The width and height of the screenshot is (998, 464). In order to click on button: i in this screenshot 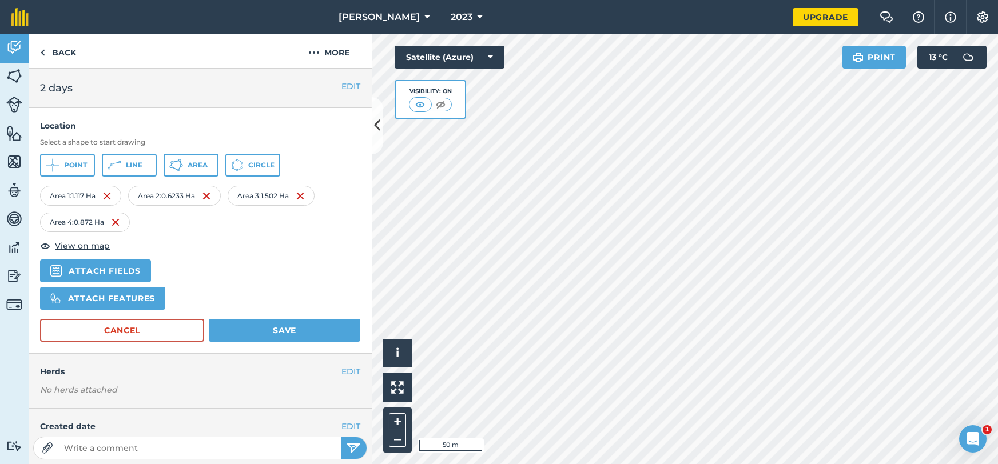, I will do `click(397, 353)`.